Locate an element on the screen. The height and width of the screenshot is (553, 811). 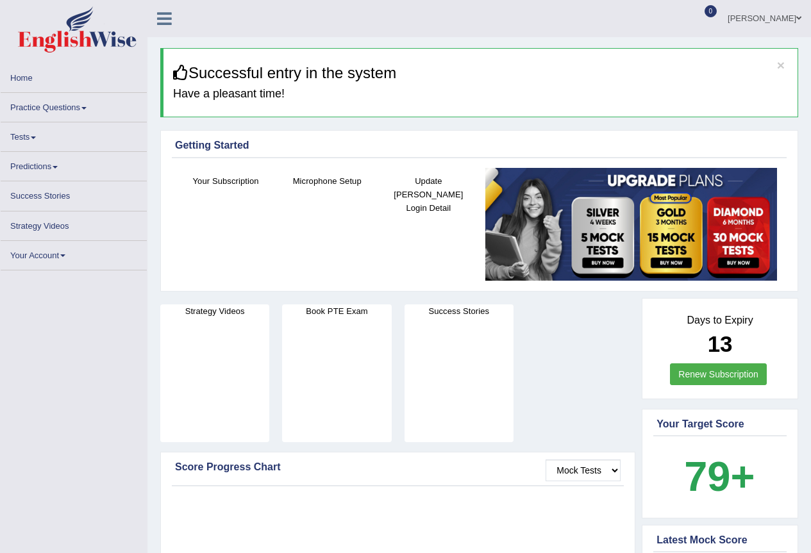
div: Score Progress Chart is located at coordinates (397, 467).